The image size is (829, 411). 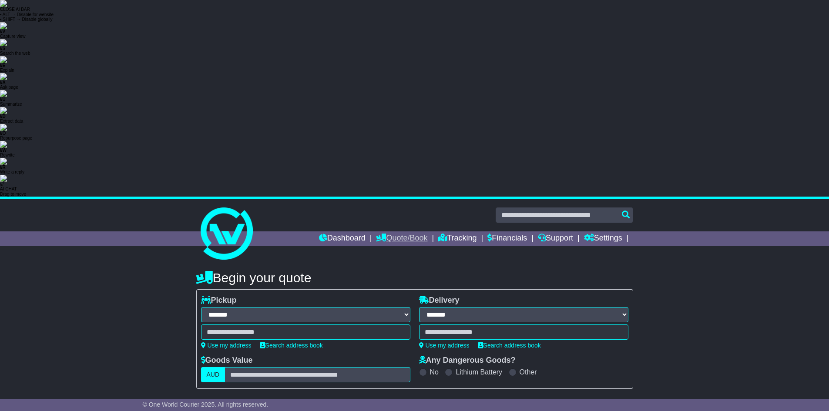 I want to click on a: Quote/Book, so click(x=402, y=239).